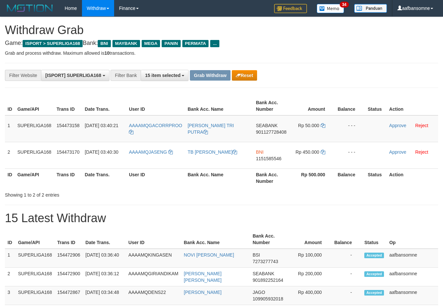  Describe the element at coordinates (153, 296) in the screenshot. I see `td: AAAAMQDENS22` at that location.